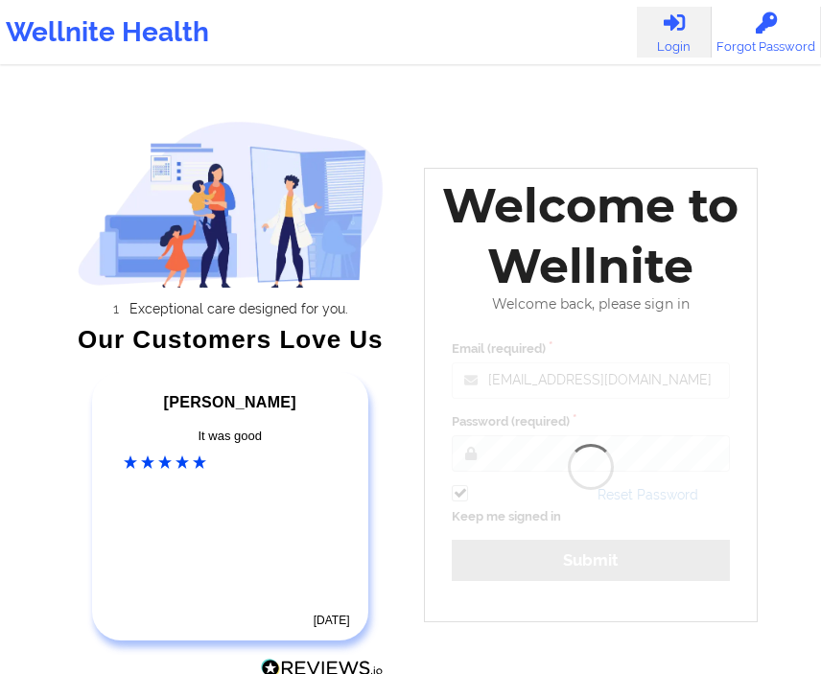 The height and width of the screenshot is (674, 821). Describe the element at coordinates (231, 204) in the screenshot. I see `img: wellnite-auth-hero_200.c722682e.png` at that location.